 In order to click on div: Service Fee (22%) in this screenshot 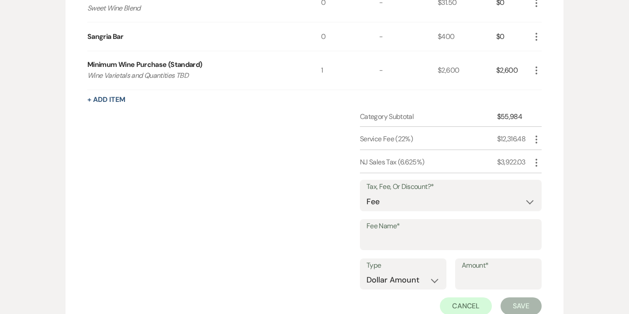, I will do `click(429, 139)`.